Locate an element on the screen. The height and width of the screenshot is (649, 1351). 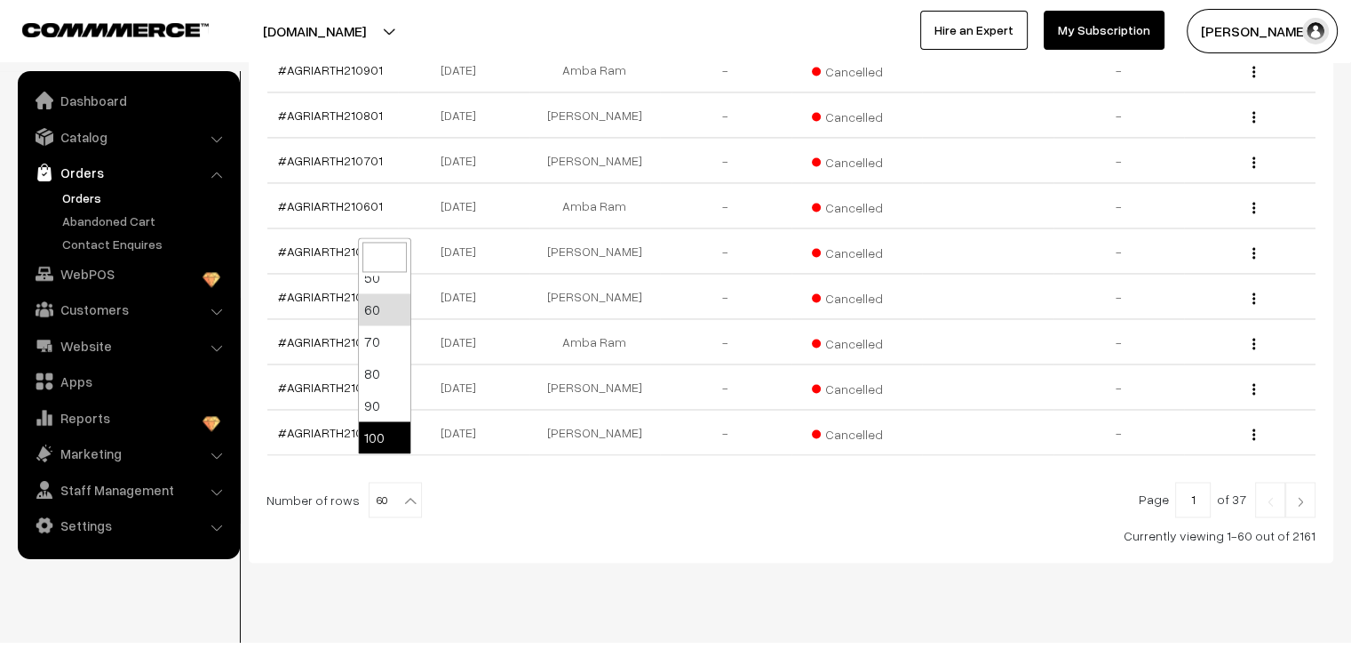
span: Number of rows is located at coordinates (313, 499).